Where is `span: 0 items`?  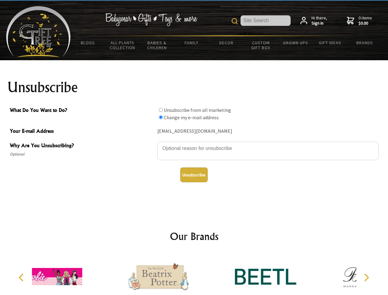
span: 0 items is located at coordinates (365, 21).